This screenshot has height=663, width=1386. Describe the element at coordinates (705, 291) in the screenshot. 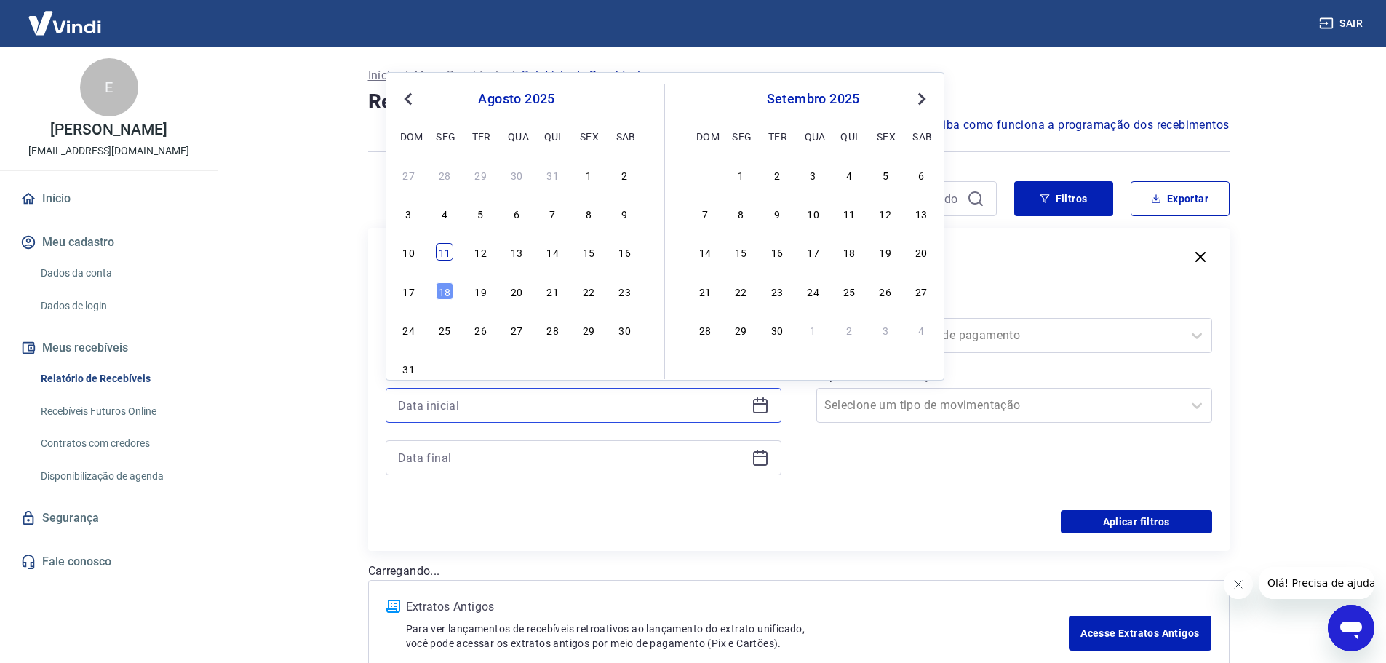

I see `div: Choose domingo, 21 de setembro de 2025` at that location.